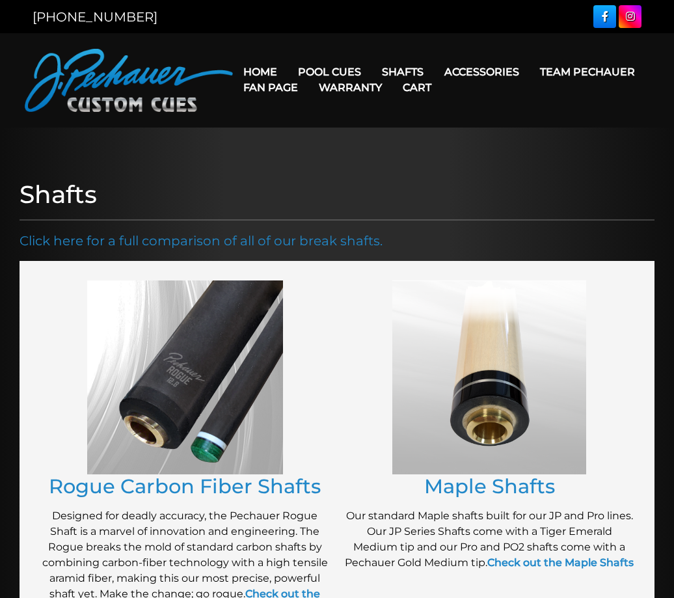 The width and height of the screenshot is (674, 598). I want to click on a: Maple Shafts, so click(489, 486).